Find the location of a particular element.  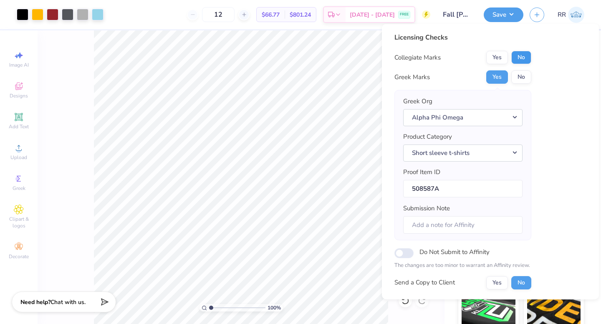

span: 100 % is located at coordinates (274, 308).